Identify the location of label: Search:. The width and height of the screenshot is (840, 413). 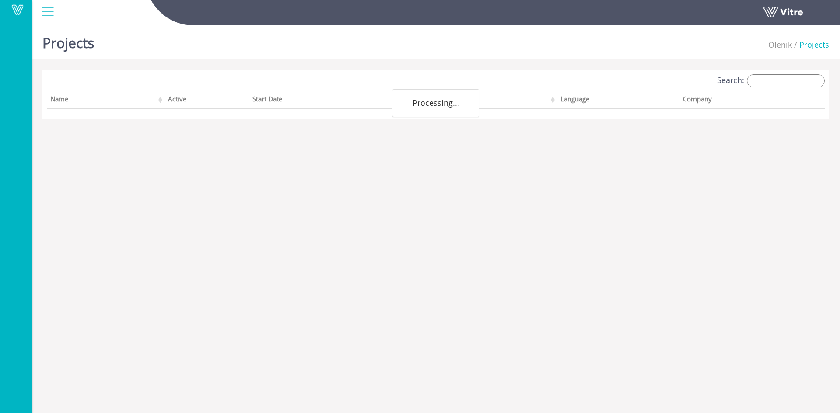
(771, 81).